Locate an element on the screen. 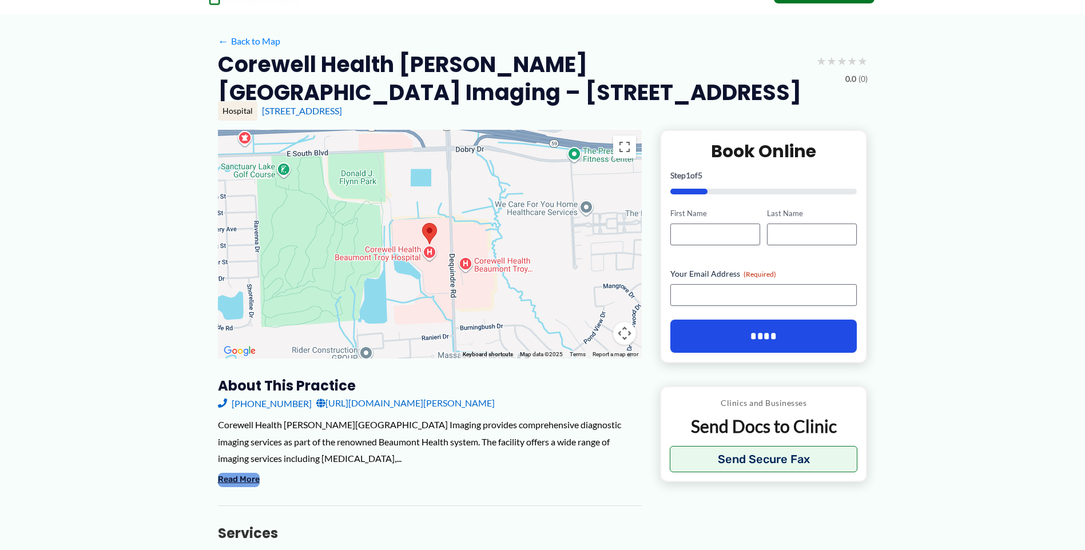 Image resolution: width=1085 pixels, height=550 pixels. span: 5 is located at coordinates (700, 175).